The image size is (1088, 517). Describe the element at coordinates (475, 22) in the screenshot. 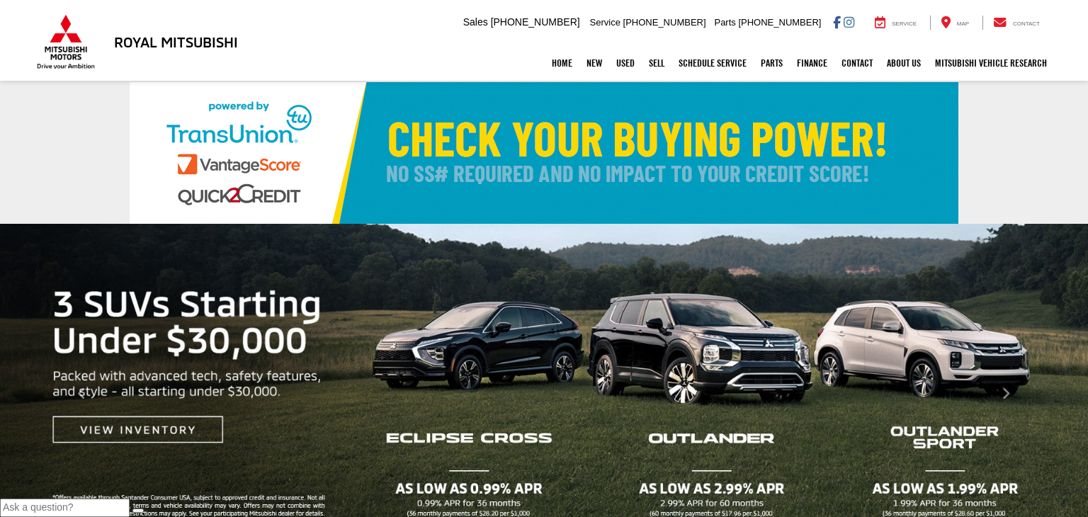

I see `span: Sales` at that location.